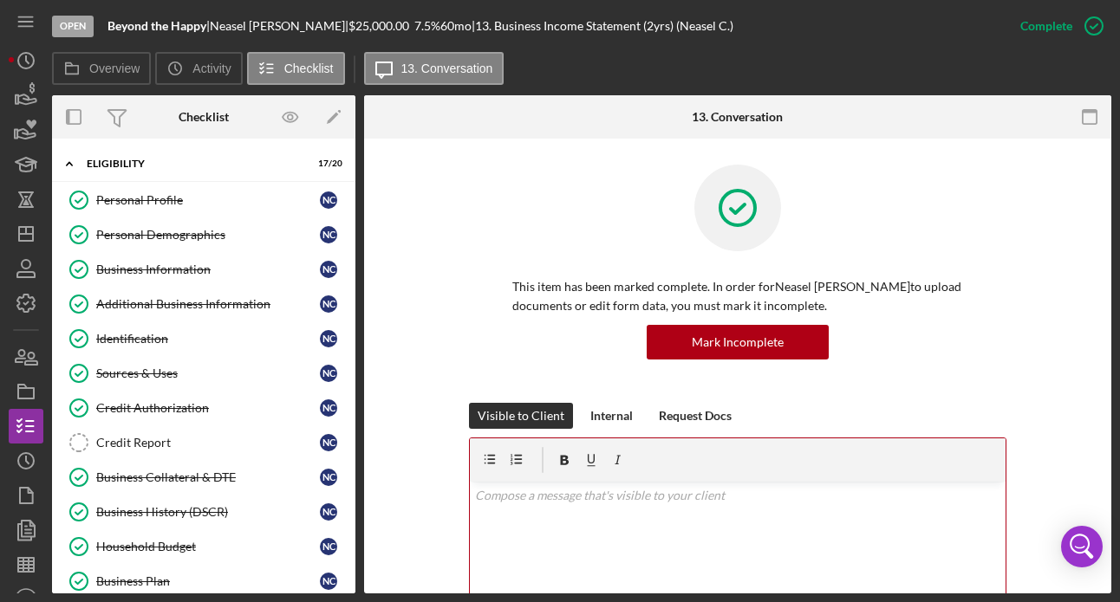  Describe the element at coordinates (208, 443) in the screenshot. I see `div: Credit Report` at that location.